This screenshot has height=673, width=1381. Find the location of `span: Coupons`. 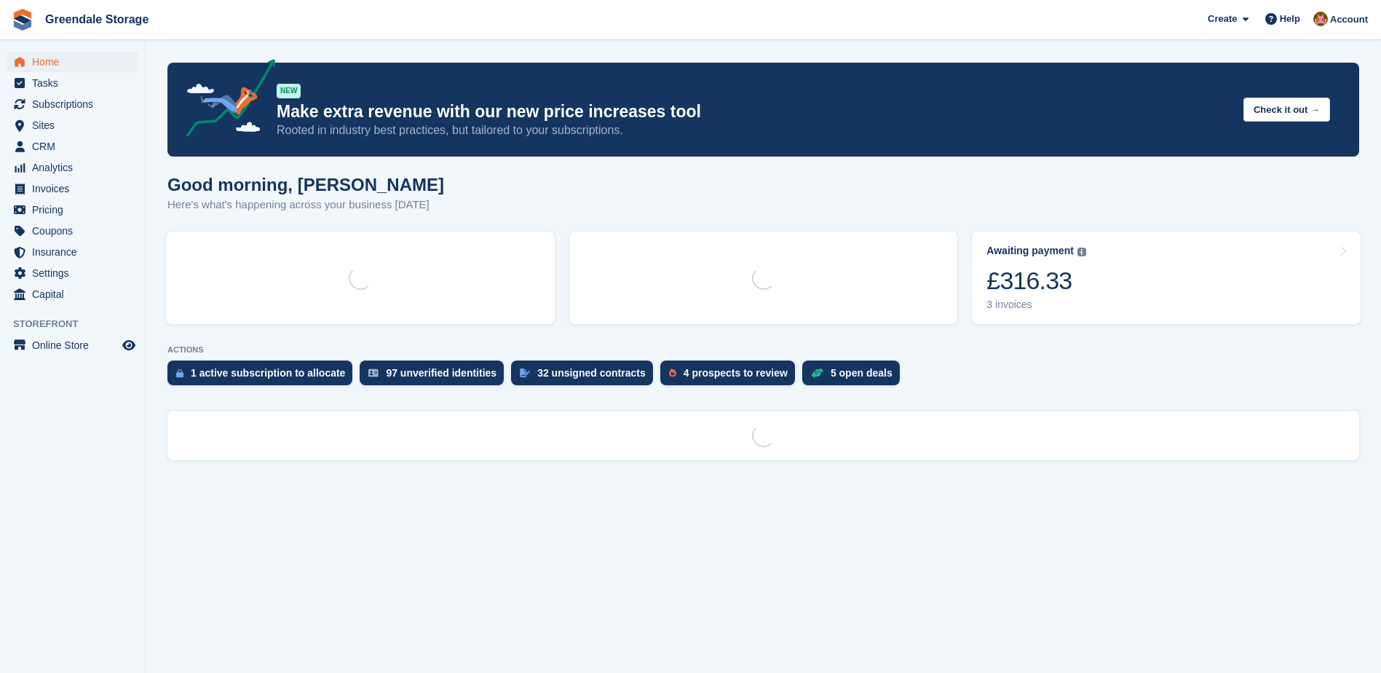

span: Coupons is located at coordinates (76, 231).